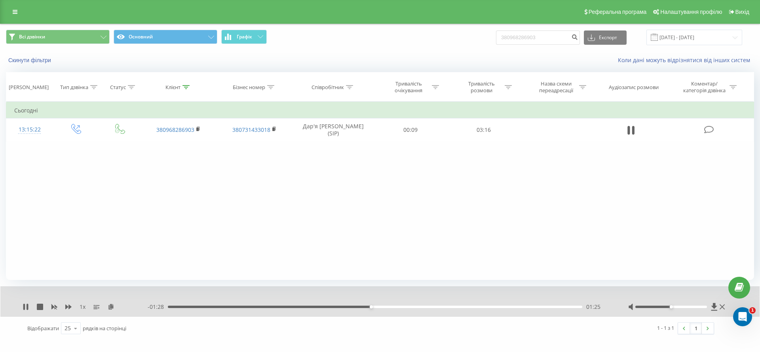 Image resolution: width=760 pixels, height=352 pixels. I want to click on div: Співробітник, so click(328, 87).